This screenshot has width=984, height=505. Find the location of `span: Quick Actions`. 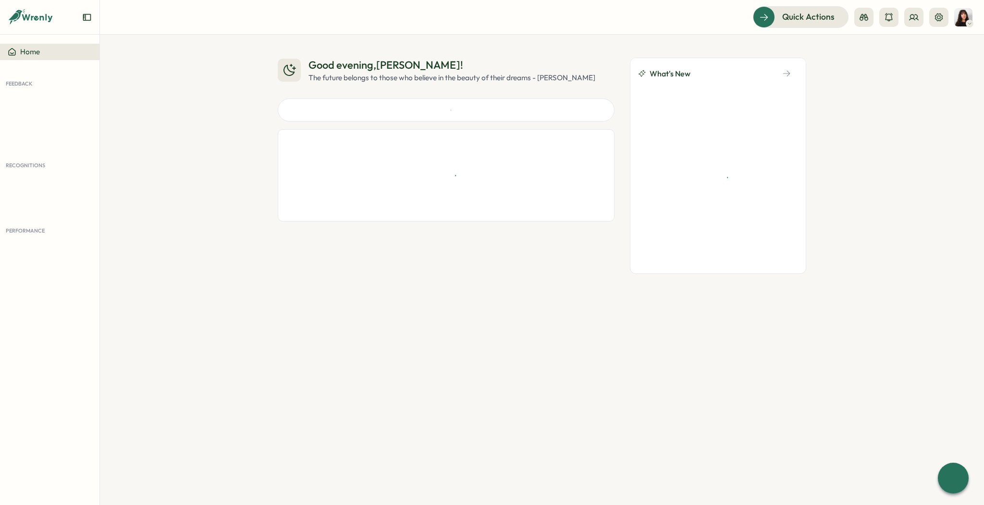

span: Quick Actions is located at coordinates (808, 17).